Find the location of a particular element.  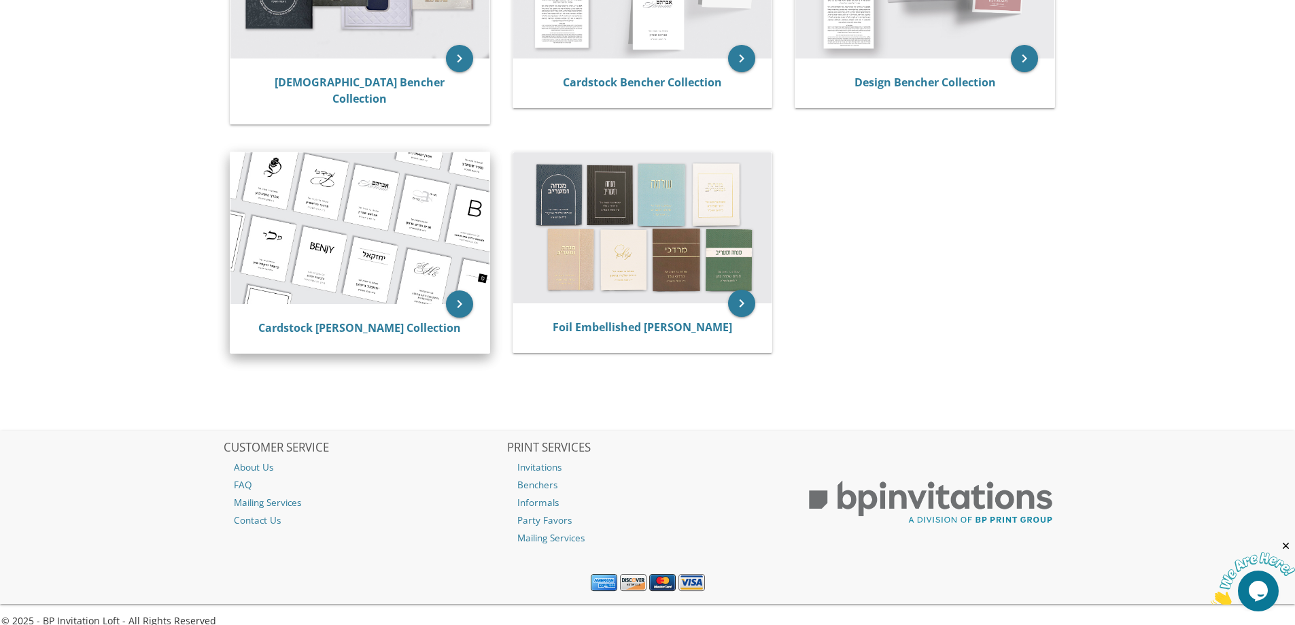

a: Cardstock Bencher Collection is located at coordinates (642, 82).